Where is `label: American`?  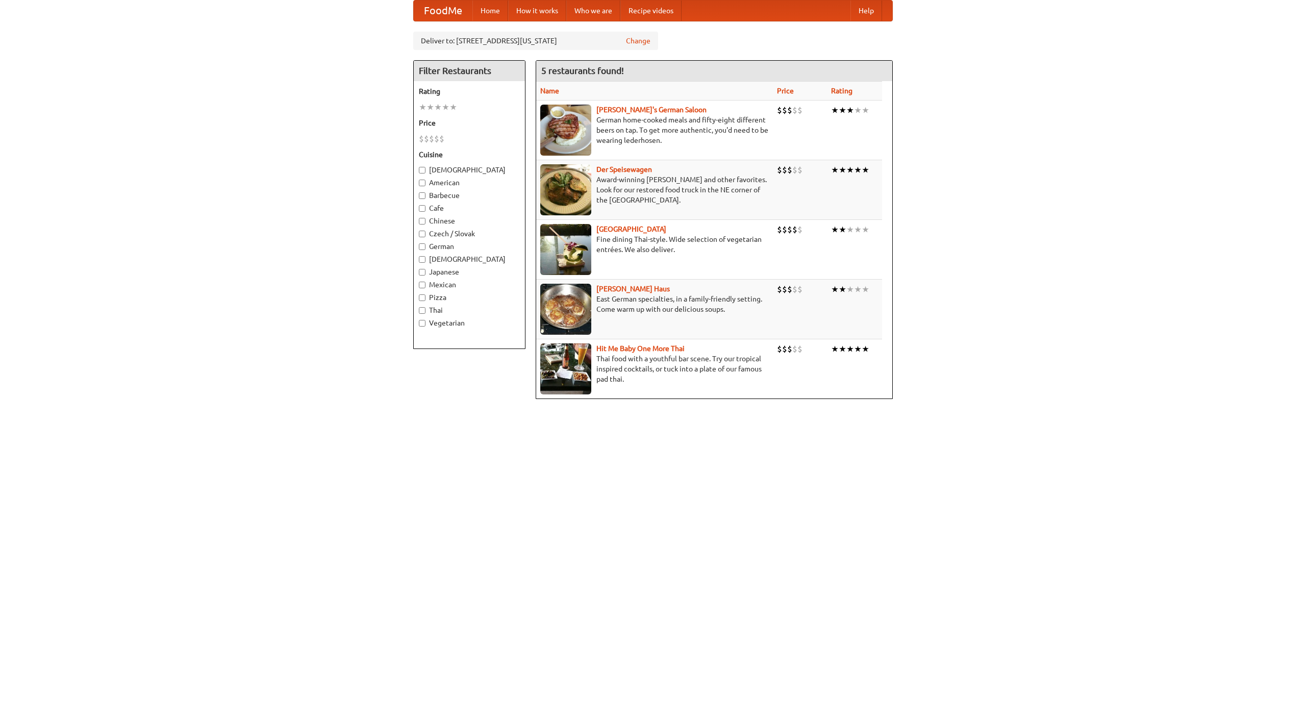 label: American is located at coordinates (469, 183).